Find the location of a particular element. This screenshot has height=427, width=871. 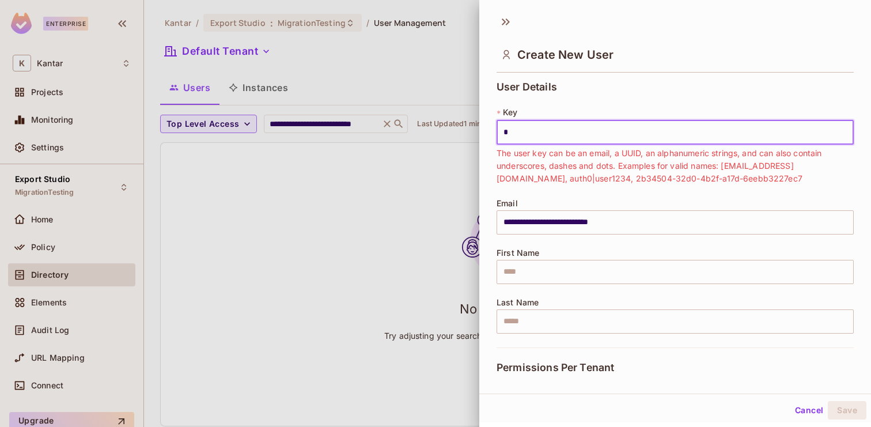

span: The user key can be an email, a UUID, an alphanumeric strings, and can also contain underscores, ... is located at coordinates (675, 166).